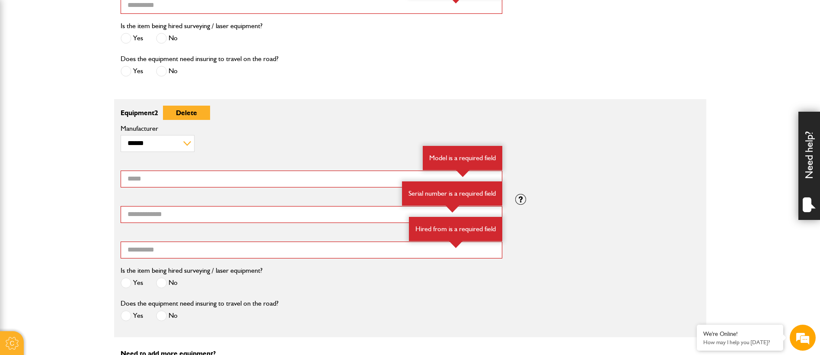  What do you see at coordinates (84, 208) in the screenshot?
I see `textarea: Type your message and hit 'Enter'` at bounding box center [84, 208].